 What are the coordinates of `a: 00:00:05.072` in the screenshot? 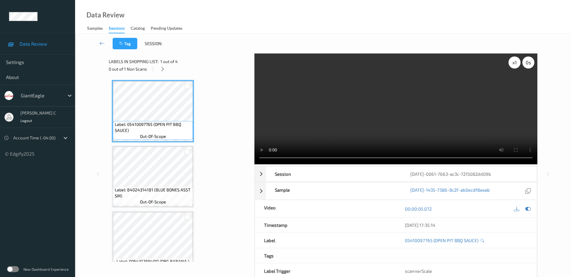 It's located at (418, 209).